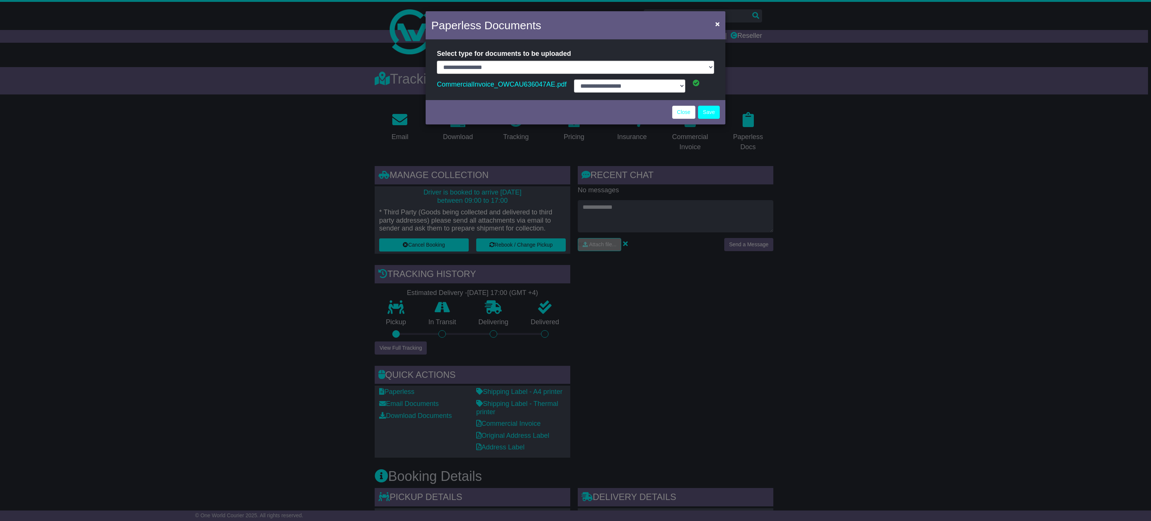 The height and width of the screenshot is (521, 1151). What do you see at coordinates (718, 24) in the screenshot?
I see `button: Close` at bounding box center [718, 24].